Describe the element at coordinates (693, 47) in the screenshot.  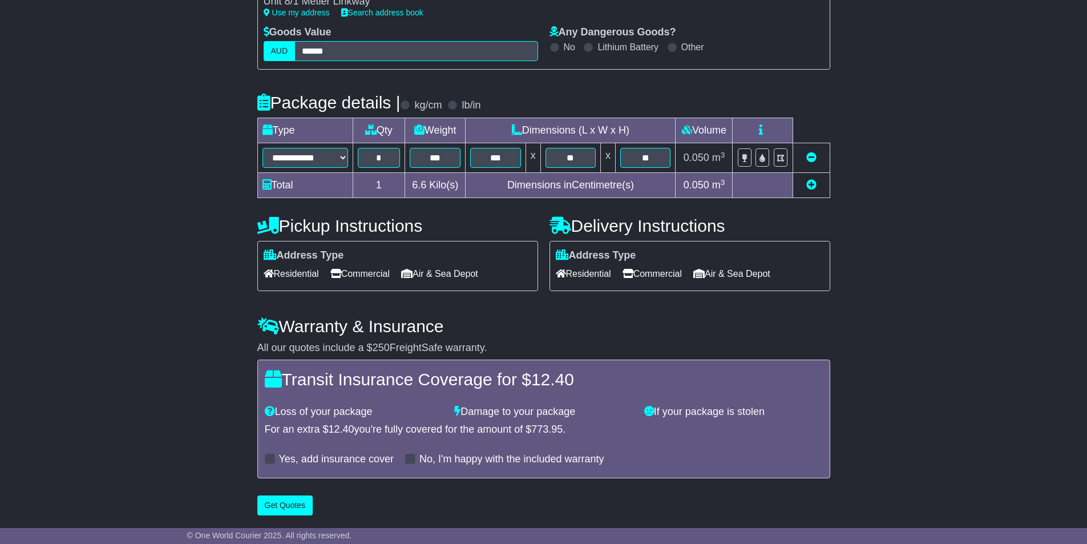
I see `label: Other` at that location.